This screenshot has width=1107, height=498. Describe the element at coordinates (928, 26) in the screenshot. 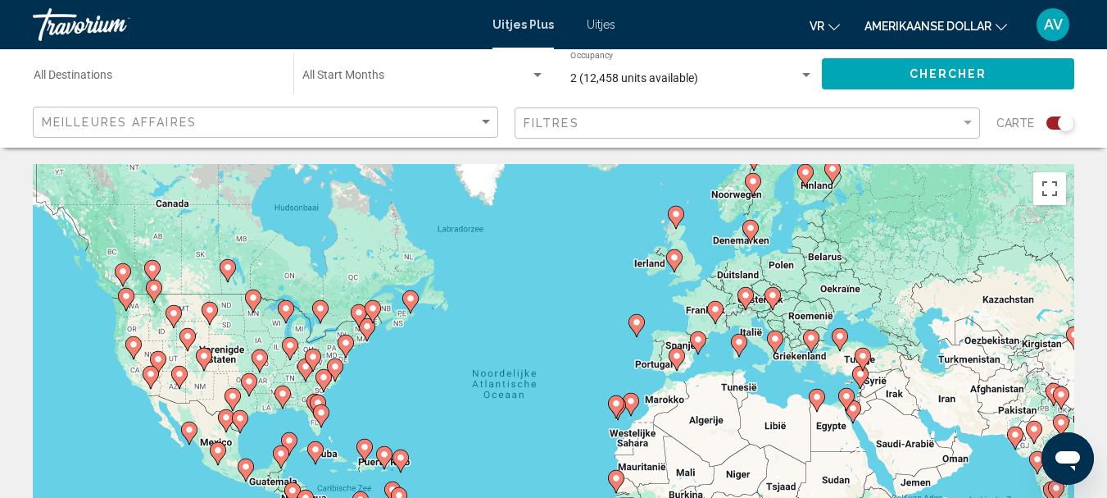

I see `font: Amerikaanse dollar` at that location.